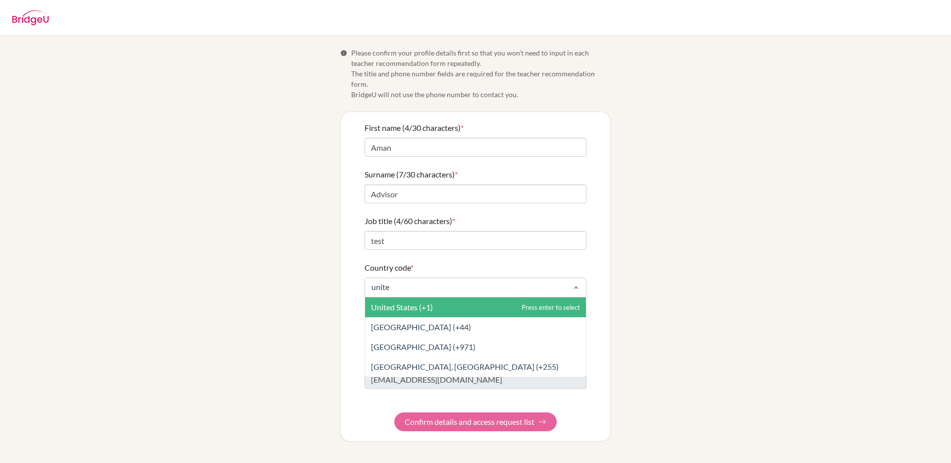 This screenshot has width=951, height=463. Describe the element at coordinates (30, 18) in the screenshot. I see `img: BridgeU logo` at that location.